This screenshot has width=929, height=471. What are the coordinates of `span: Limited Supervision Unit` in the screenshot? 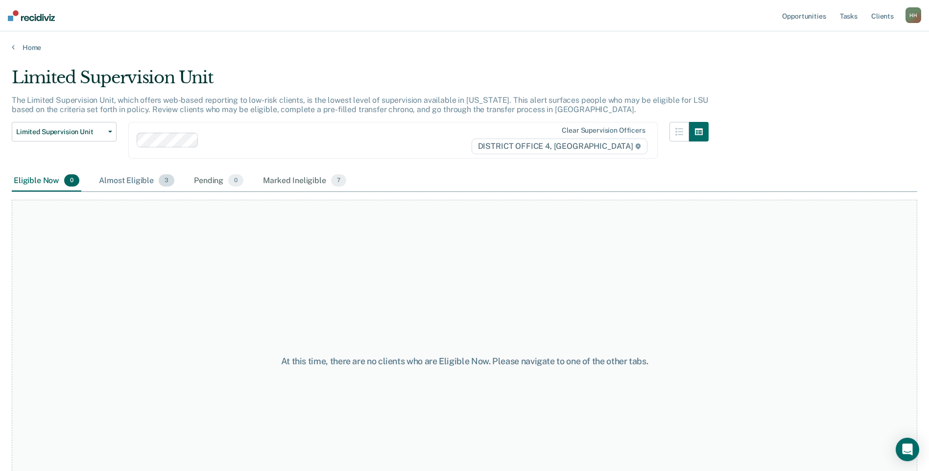 It's located at (60, 132).